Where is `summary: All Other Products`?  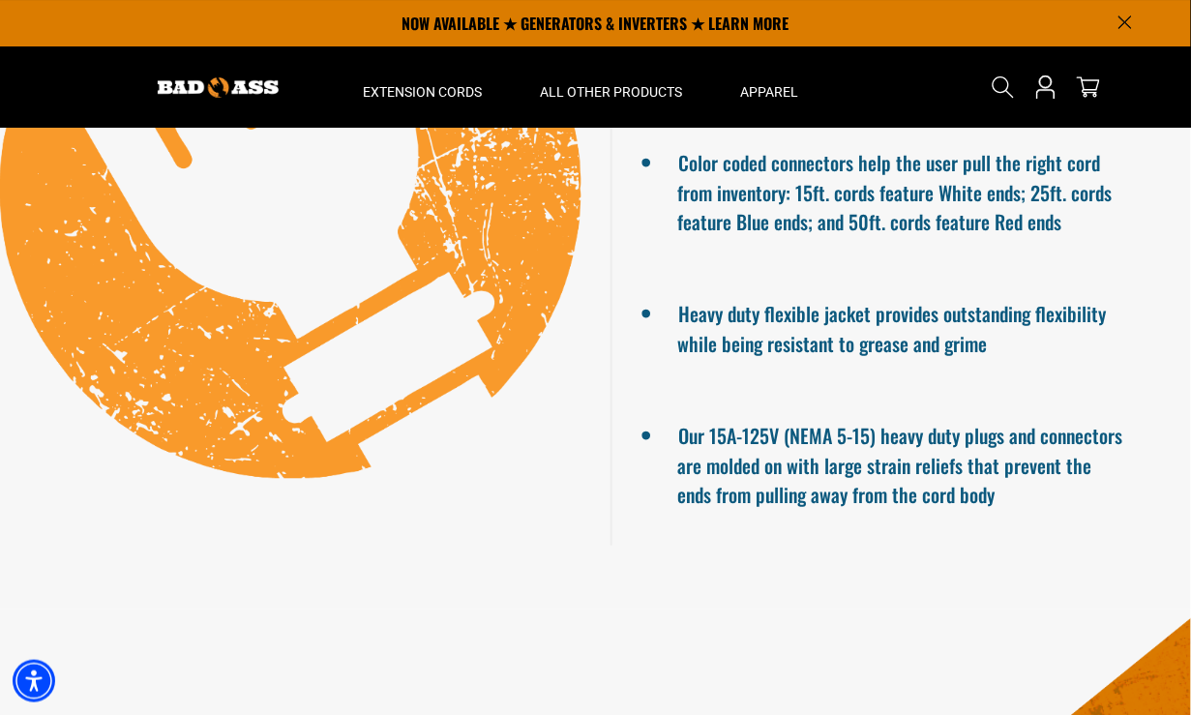
summary: All Other Products is located at coordinates (612, 87).